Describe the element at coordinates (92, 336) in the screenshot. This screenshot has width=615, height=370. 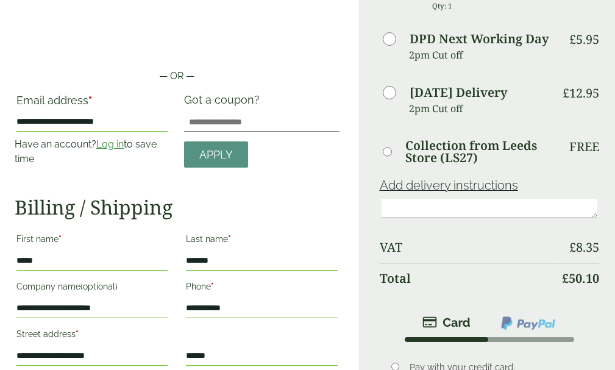
I see `label: Street address` at that location.